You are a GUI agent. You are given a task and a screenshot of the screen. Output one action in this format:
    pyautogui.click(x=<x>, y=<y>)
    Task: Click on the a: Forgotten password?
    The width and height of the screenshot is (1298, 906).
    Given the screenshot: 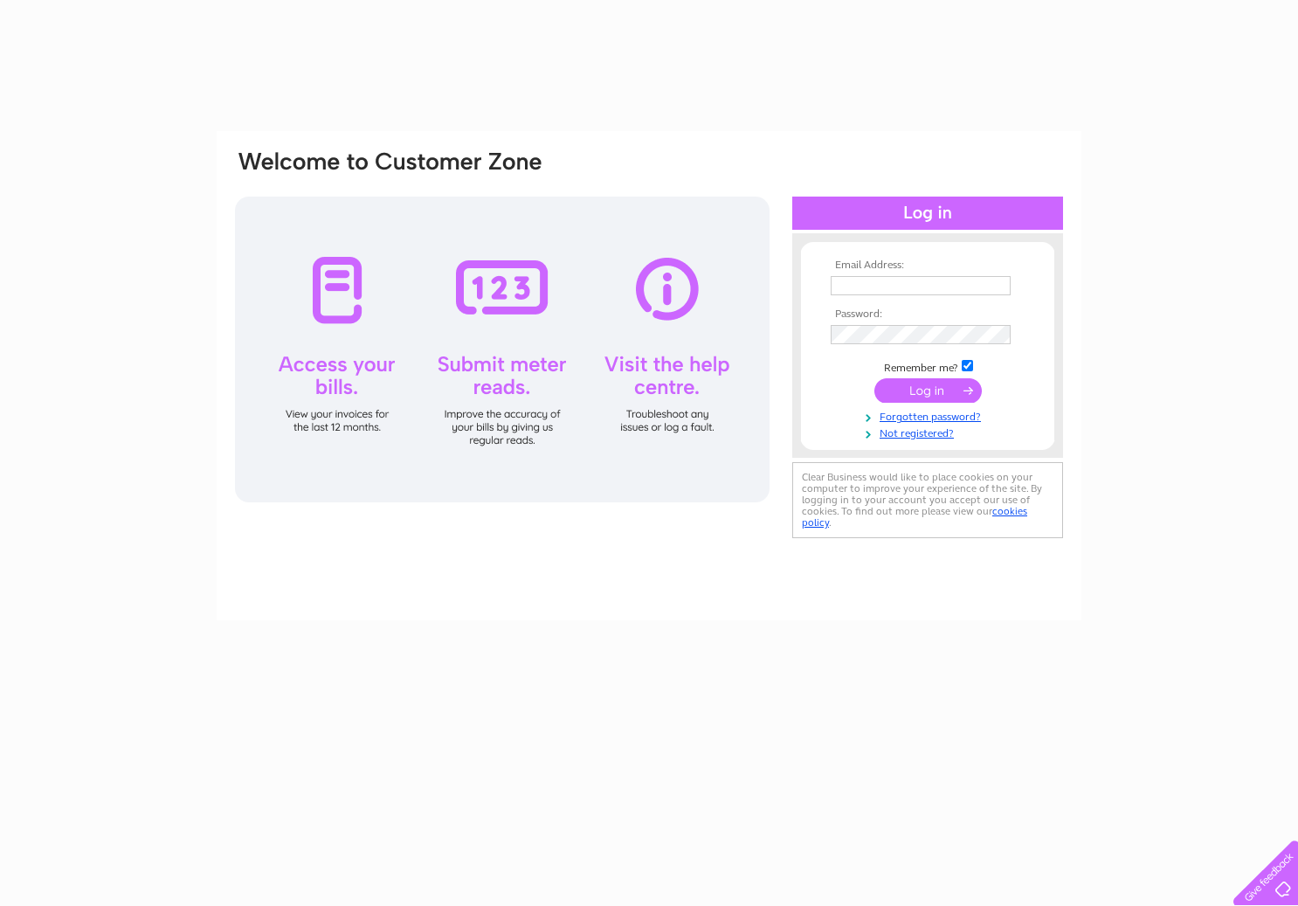 What is the action you would take?
    pyautogui.click(x=930, y=415)
    